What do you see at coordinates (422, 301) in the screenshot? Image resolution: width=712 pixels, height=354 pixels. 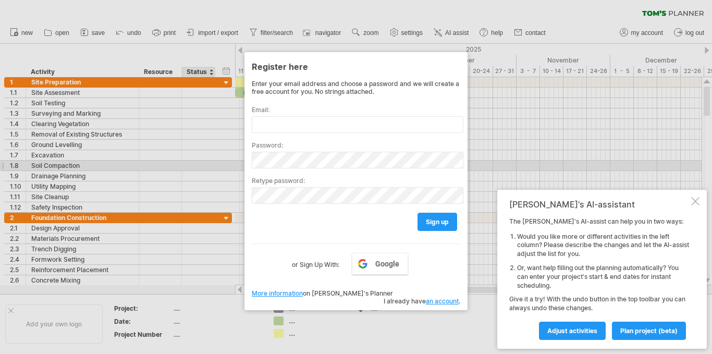 I see `span: I already have .` at bounding box center [422, 301].